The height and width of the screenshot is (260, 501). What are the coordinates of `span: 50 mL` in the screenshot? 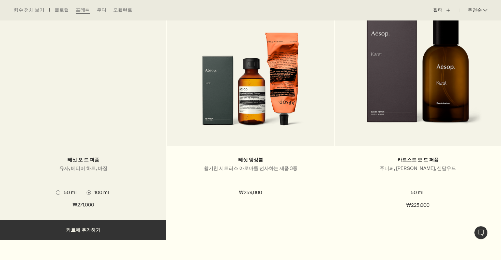 It's located at (69, 192).